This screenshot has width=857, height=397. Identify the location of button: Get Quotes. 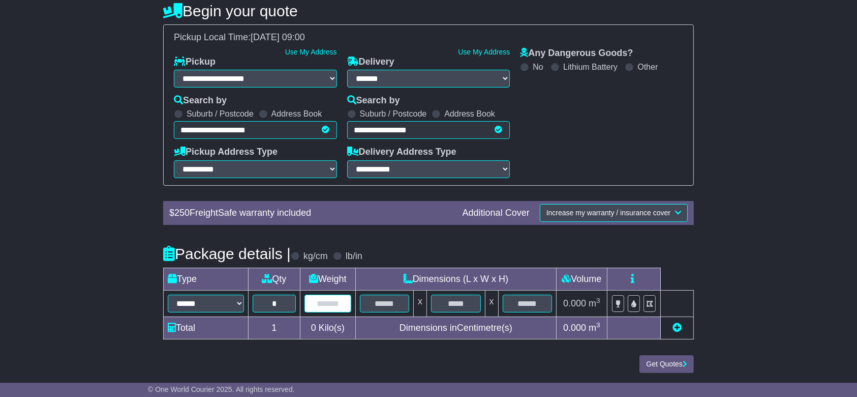
(666, 363).